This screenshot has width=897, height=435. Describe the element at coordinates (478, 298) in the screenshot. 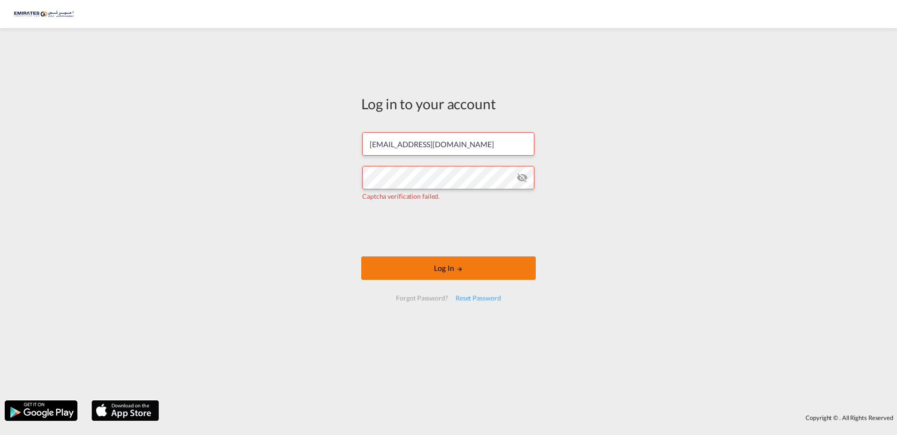

I see `div: Reset Password` at that location.